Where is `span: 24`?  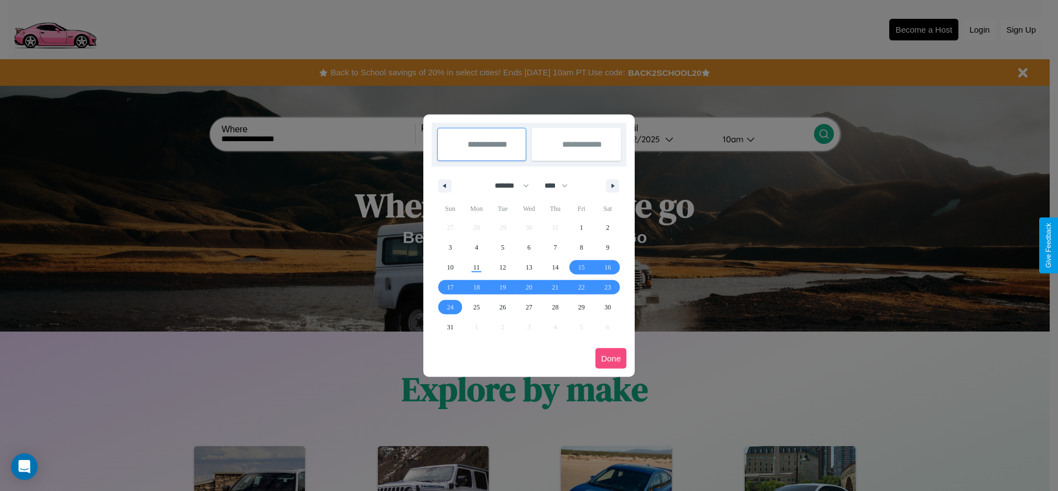
span: 24 is located at coordinates (450, 307).